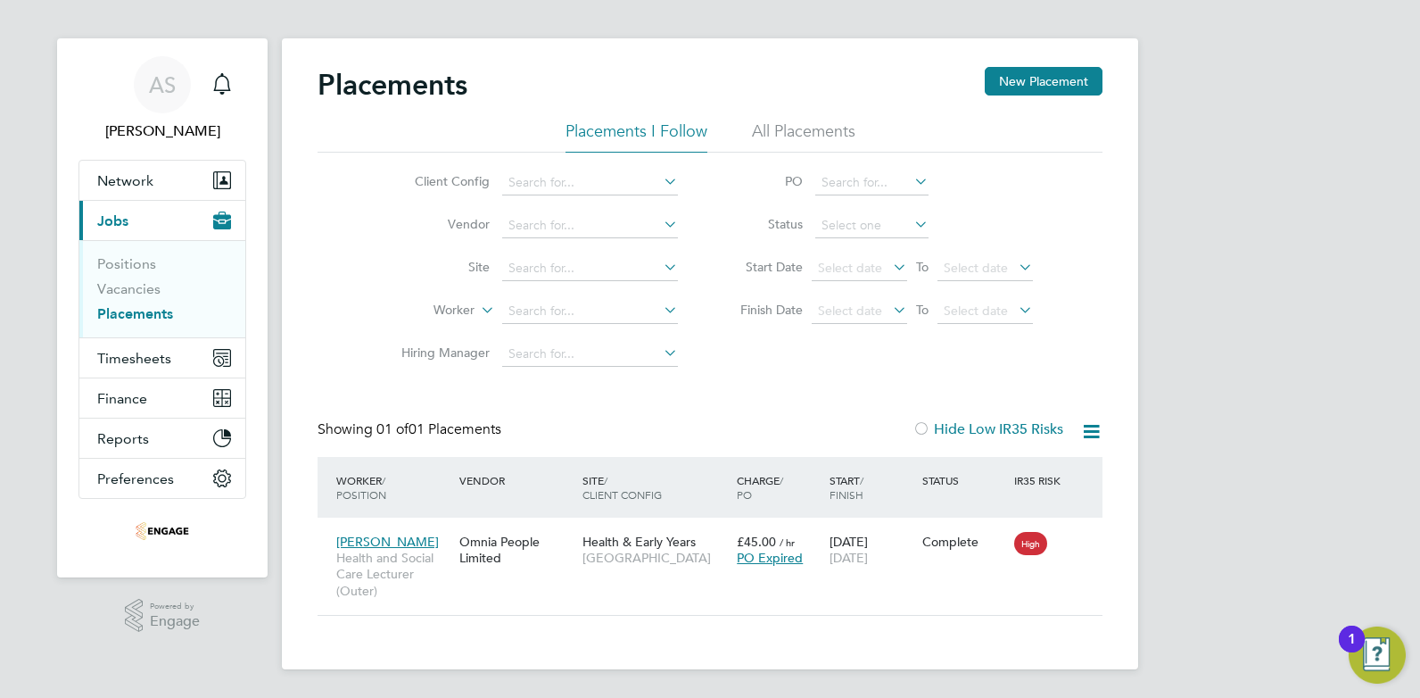 The width and height of the screenshot is (1420, 698). What do you see at coordinates (1044, 81) in the screenshot?
I see `button: New Placement` at bounding box center [1044, 81].